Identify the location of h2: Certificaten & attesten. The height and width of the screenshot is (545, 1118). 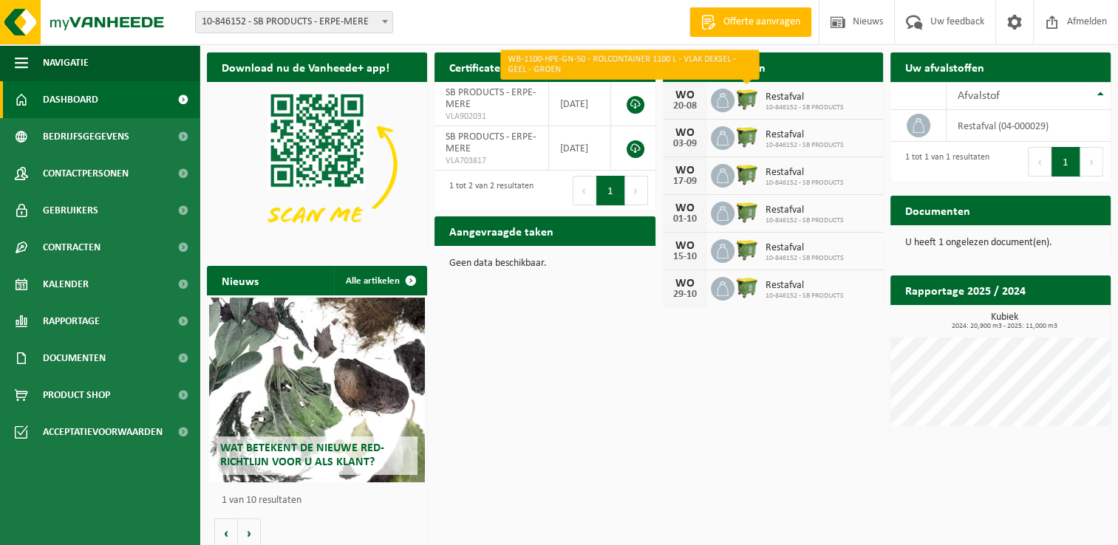
(505, 67).